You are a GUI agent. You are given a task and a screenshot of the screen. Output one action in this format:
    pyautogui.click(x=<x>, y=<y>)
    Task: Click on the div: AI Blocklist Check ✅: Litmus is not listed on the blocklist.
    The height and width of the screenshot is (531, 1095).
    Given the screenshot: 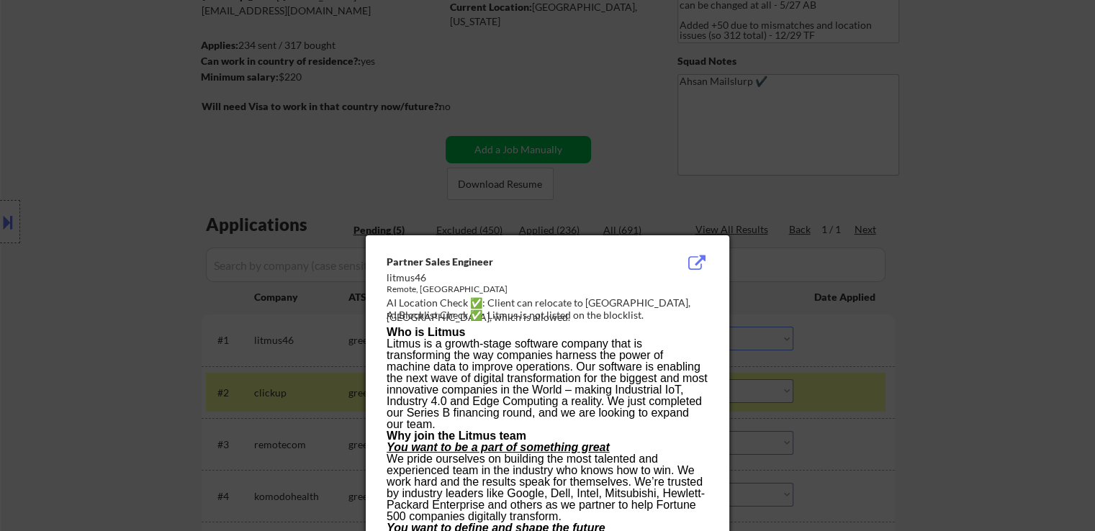 What is the action you would take?
    pyautogui.click(x=550, y=315)
    